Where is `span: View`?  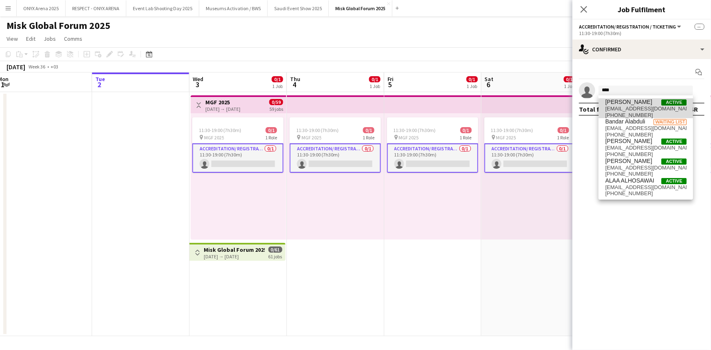
span: View is located at coordinates (12, 39).